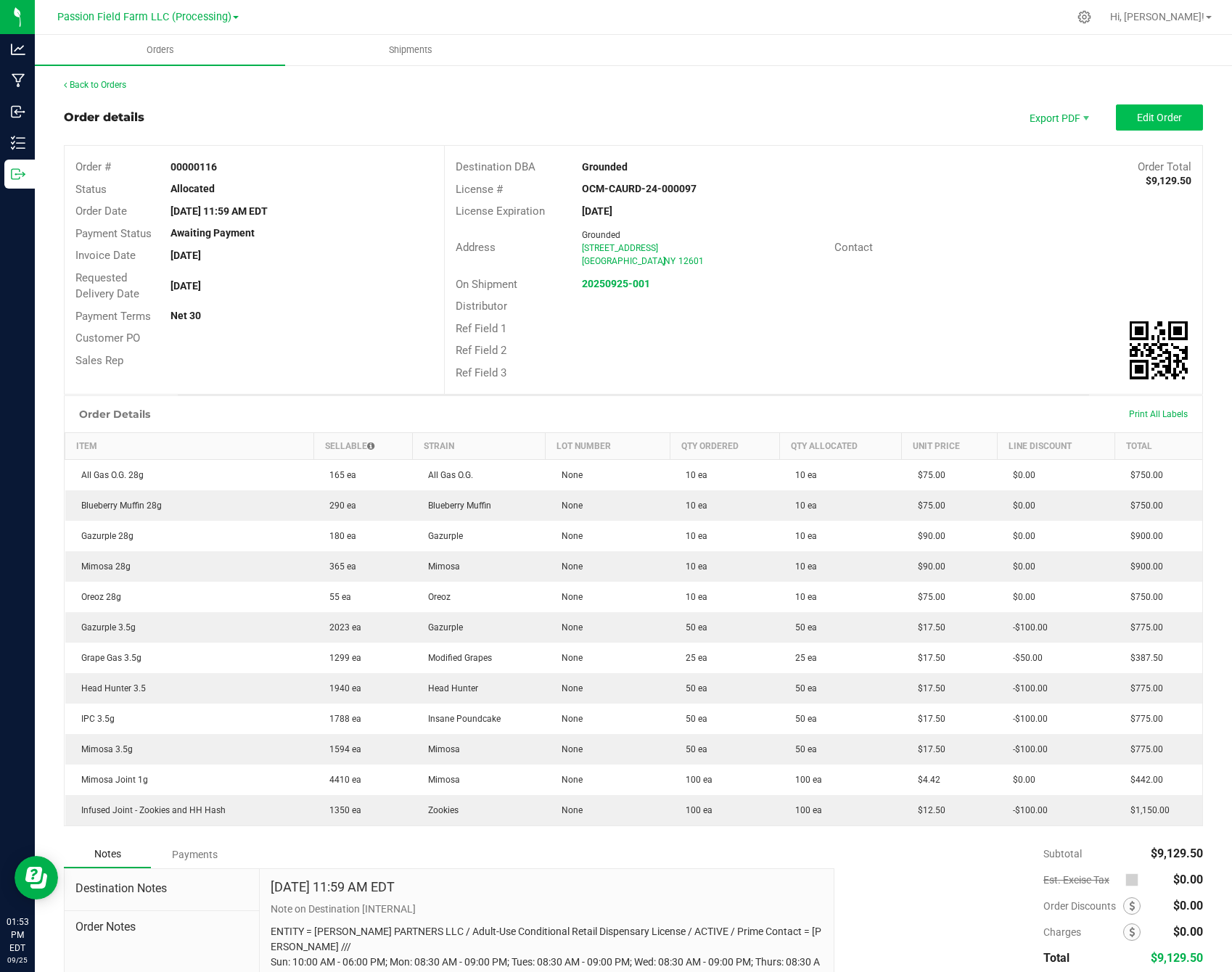 The width and height of the screenshot is (1232, 972). What do you see at coordinates (117, 506) in the screenshot?
I see `span: Blueberry Muffin 28g` at bounding box center [117, 506].